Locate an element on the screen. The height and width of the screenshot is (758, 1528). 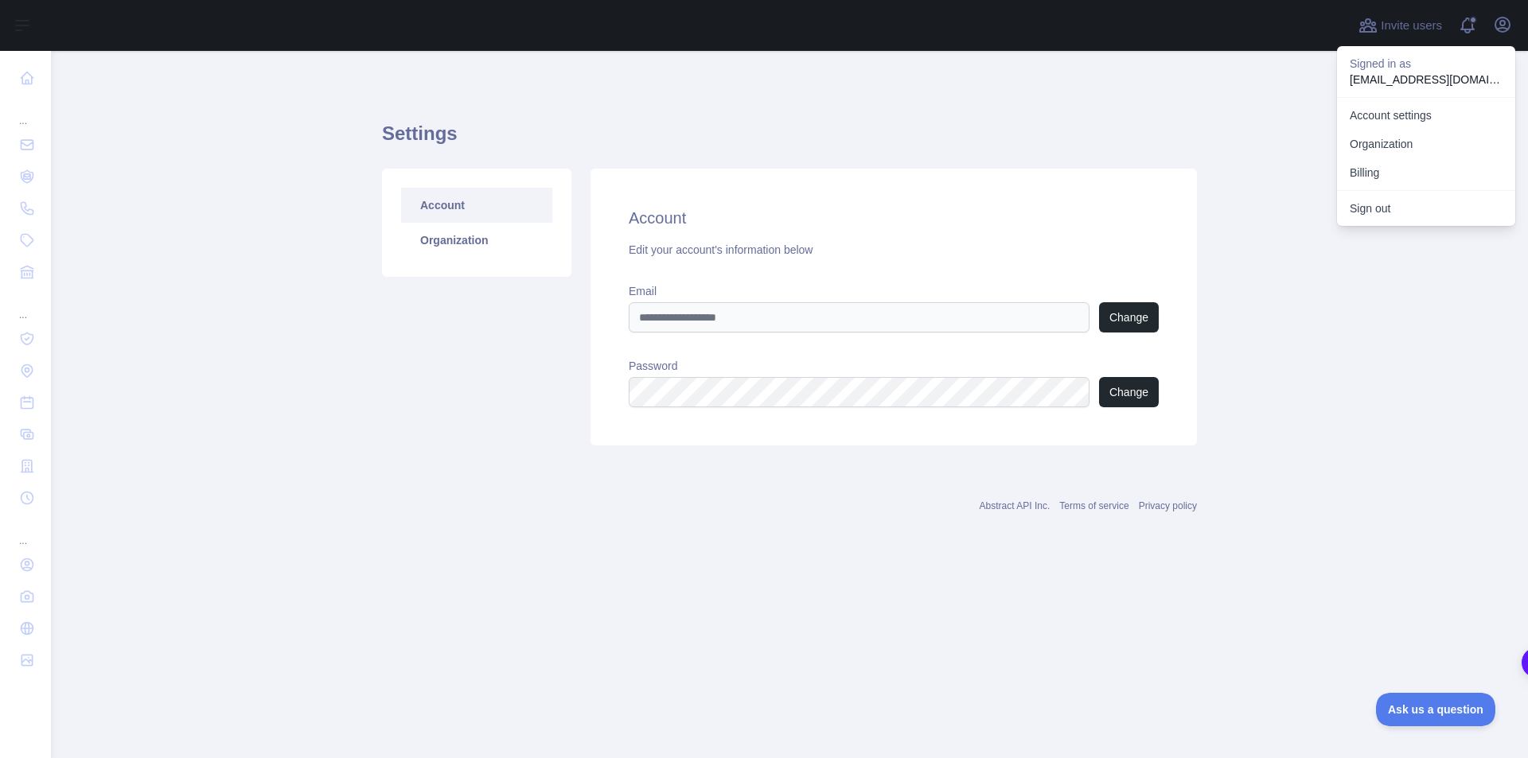
span: Invite users is located at coordinates (1411, 25).